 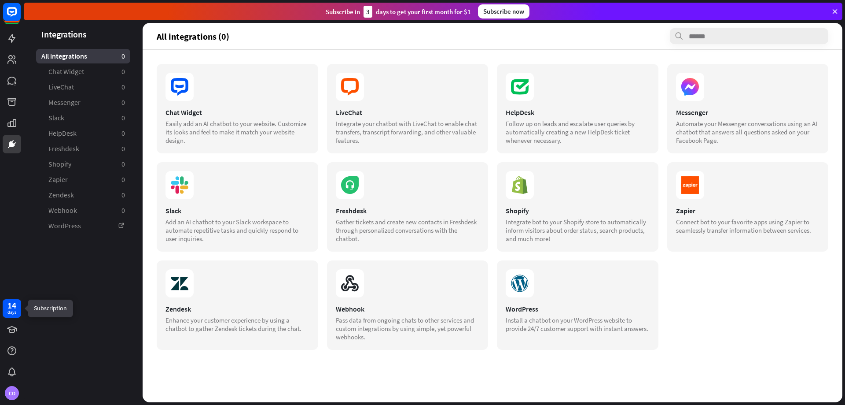 I want to click on span: Chat Widget, so click(x=66, y=71).